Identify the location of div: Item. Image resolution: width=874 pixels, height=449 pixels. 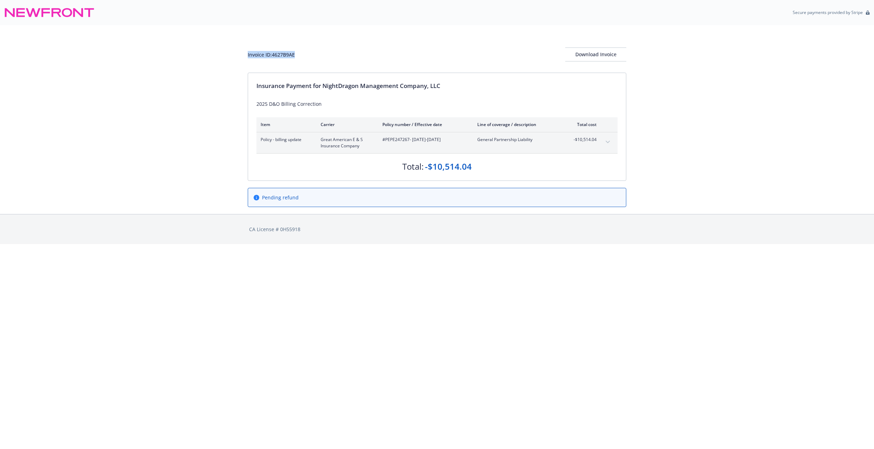
(285, 124).